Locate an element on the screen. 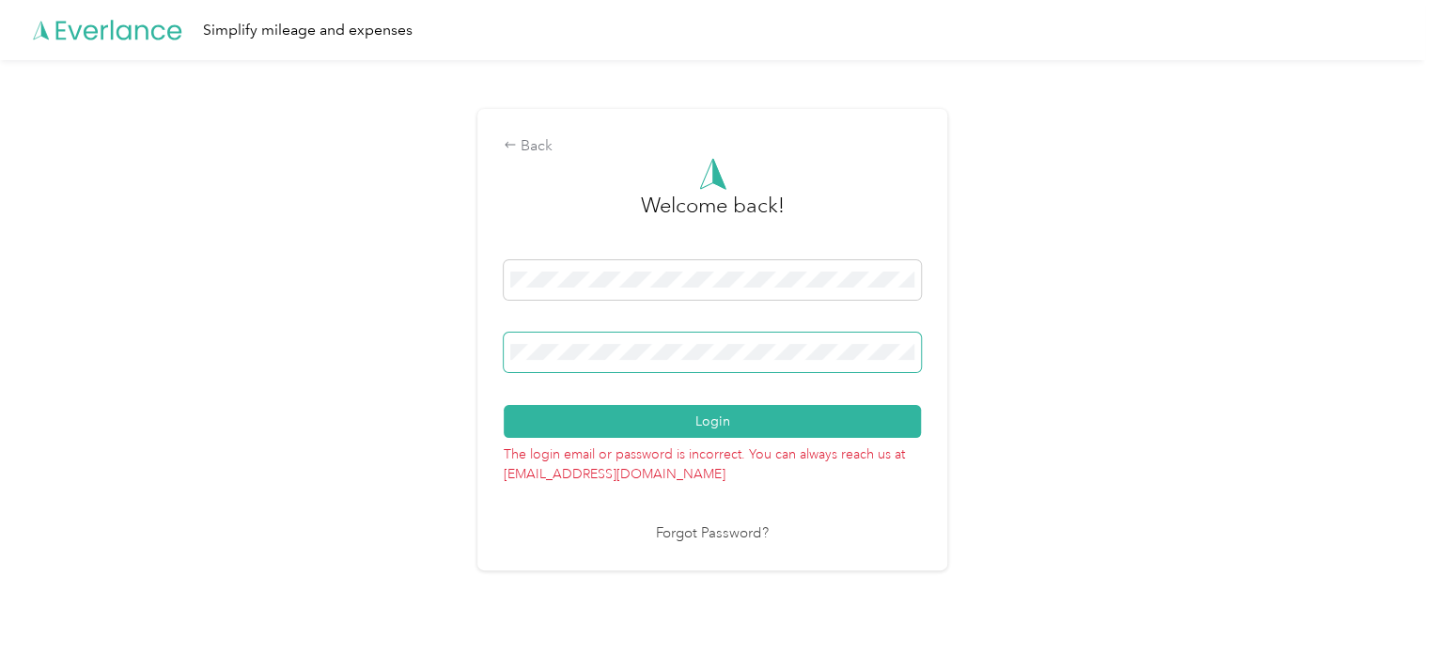 The image size is (1434, 653). div: Simplify mileage and expenses is located at coordinates (307, 30).